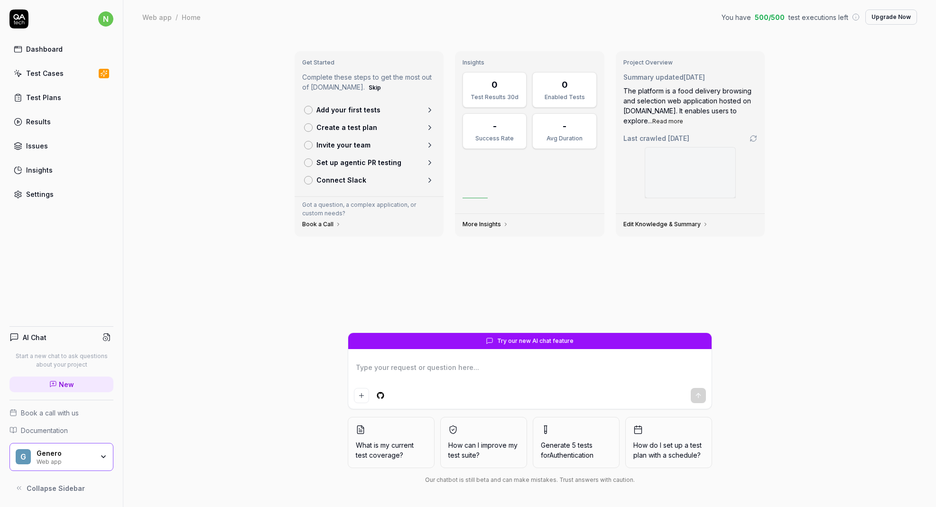 The image size is (936, 507). Describe the element at coordinates (736, 17) in the screenshot. I see `span: You have` at that location.